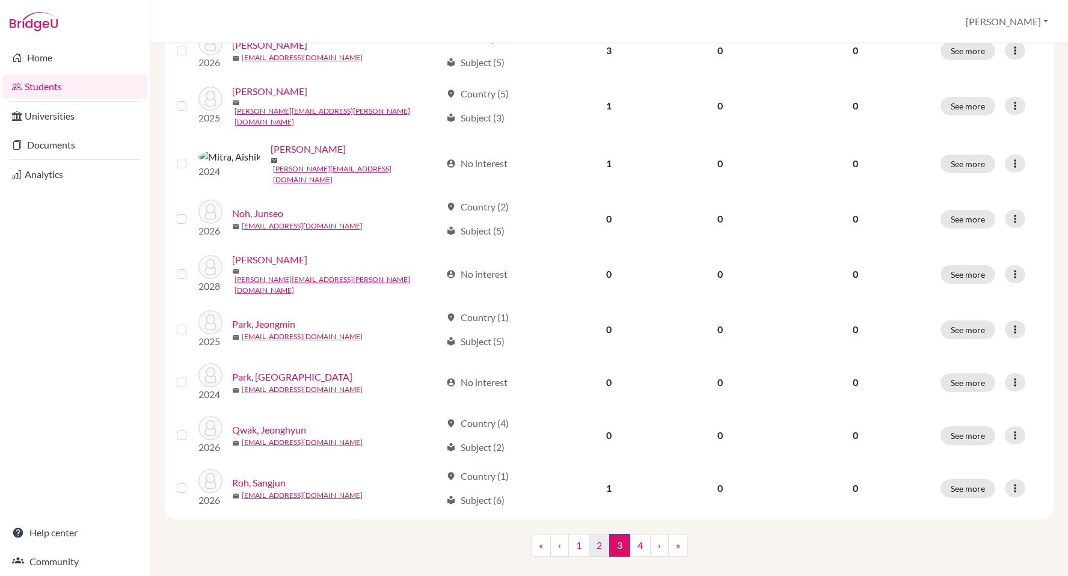 This screenshot has height=576, width=1068. I want to click on img: Mitra, Aishik, so click(230, 157).